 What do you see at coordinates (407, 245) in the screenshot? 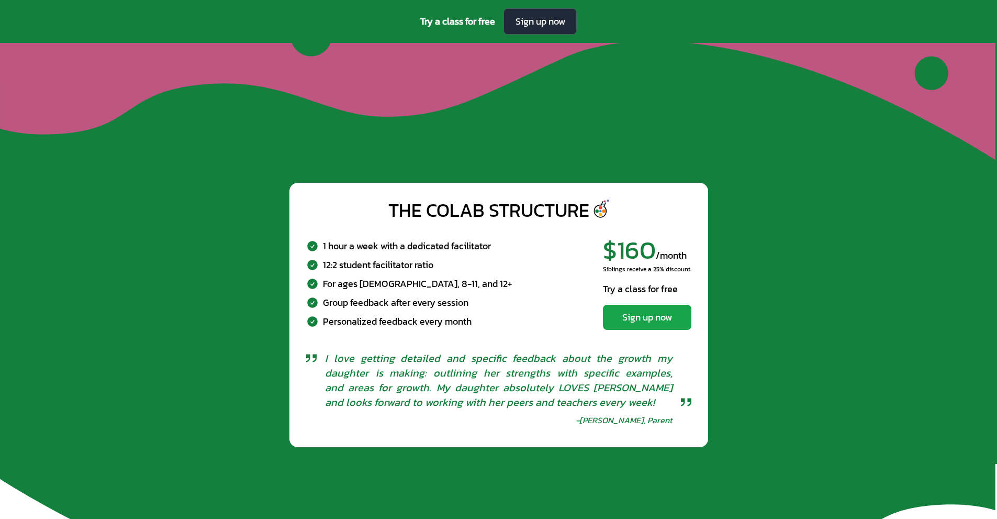
I see `div: 1 hour a week with a dedicated facilitator` at bounding box center [407, 245].